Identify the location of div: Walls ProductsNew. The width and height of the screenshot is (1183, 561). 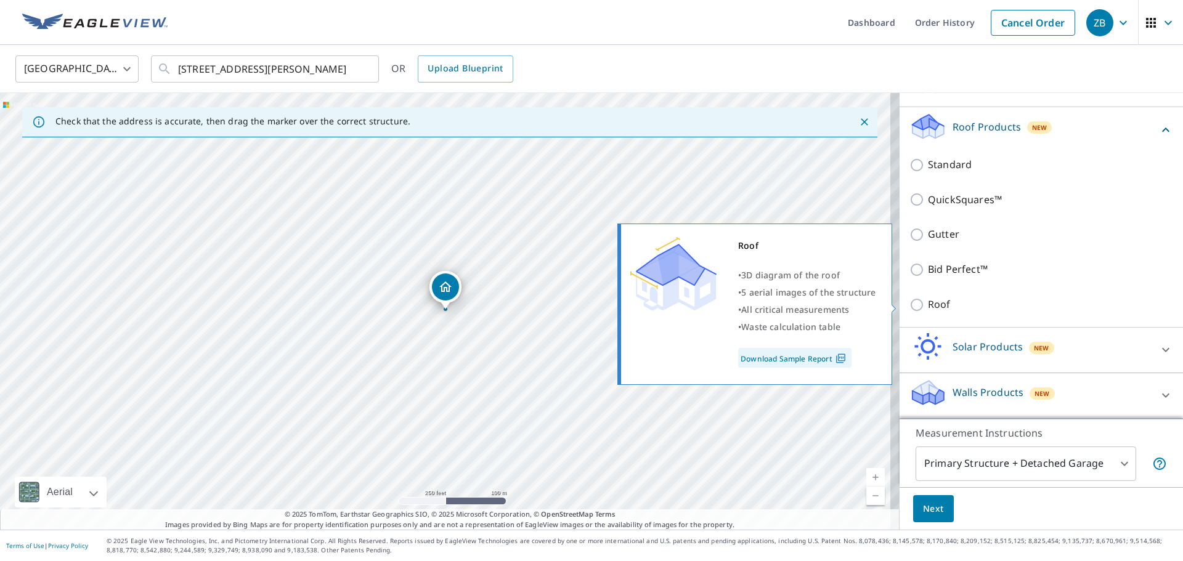
(1041, 396).